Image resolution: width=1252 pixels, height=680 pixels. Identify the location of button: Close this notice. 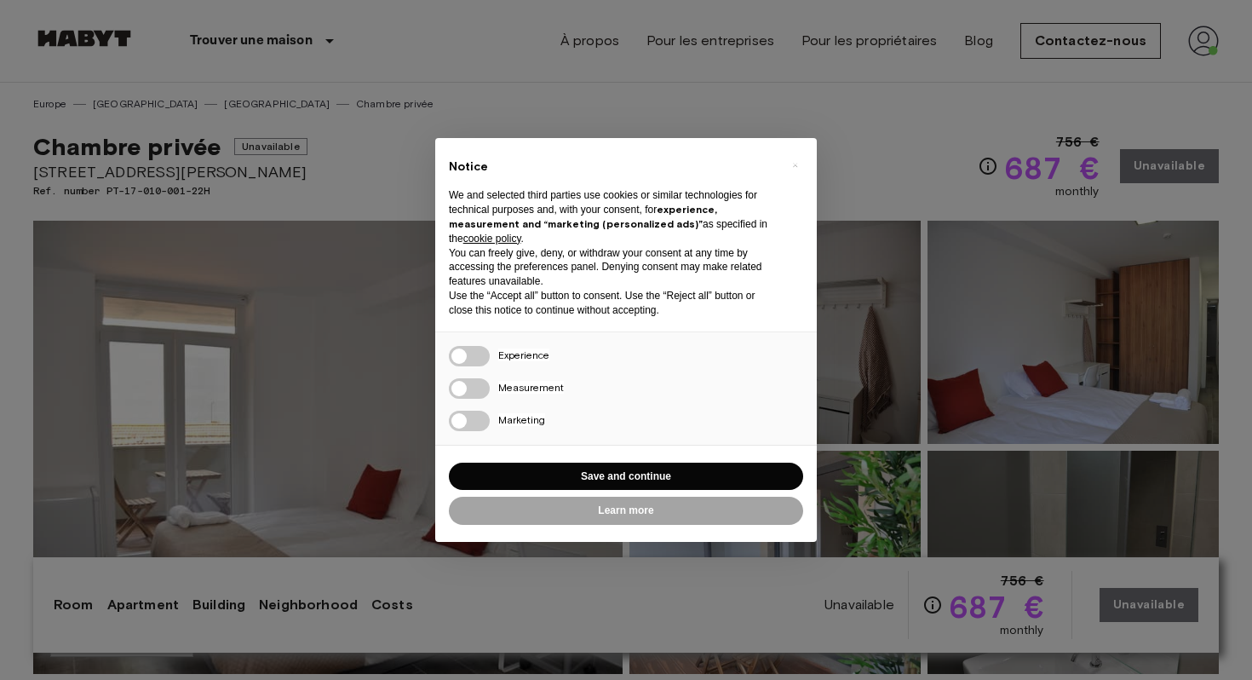
(795, 165).